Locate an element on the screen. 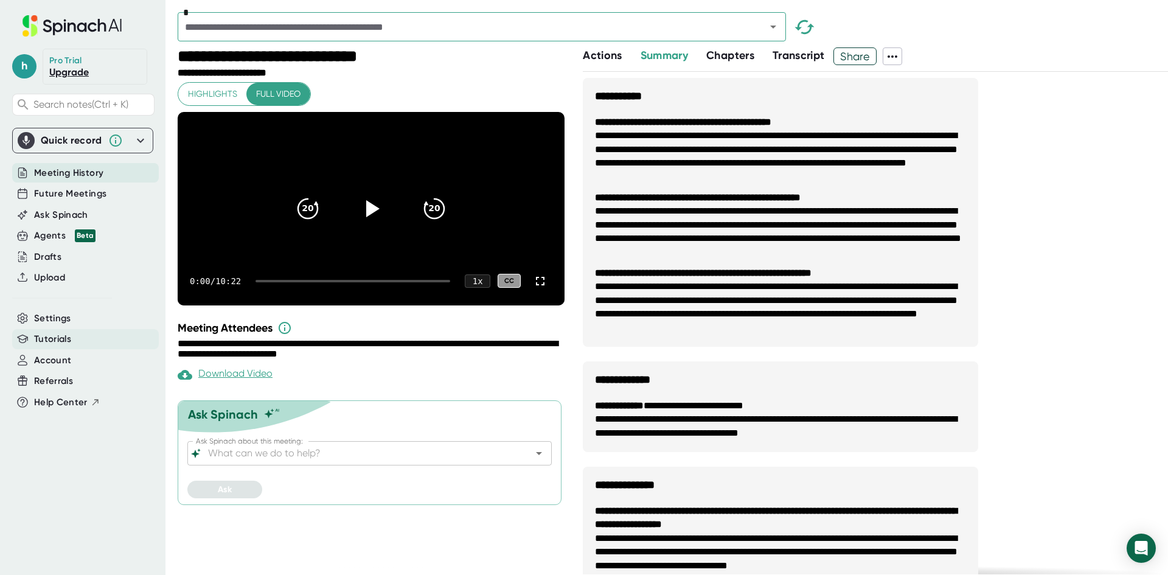 The height and width of the screenshot is (575, 1168). button: Upload is located at coordinates (49, 277).